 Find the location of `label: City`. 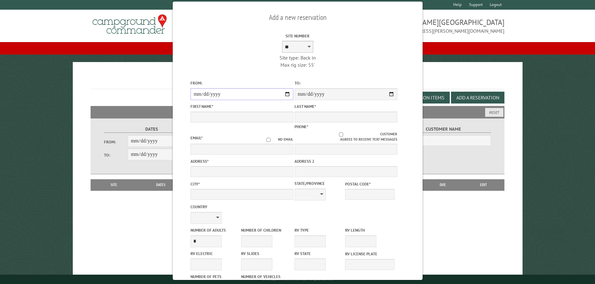

label: City is located at coordinates (242, 184).